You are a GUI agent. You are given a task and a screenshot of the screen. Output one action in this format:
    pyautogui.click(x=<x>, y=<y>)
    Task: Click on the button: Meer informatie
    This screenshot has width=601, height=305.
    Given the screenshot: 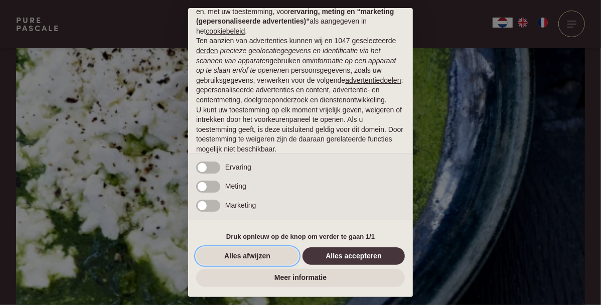 What is the action you would take?
    pyautogui.click(x=300, y=278)
    